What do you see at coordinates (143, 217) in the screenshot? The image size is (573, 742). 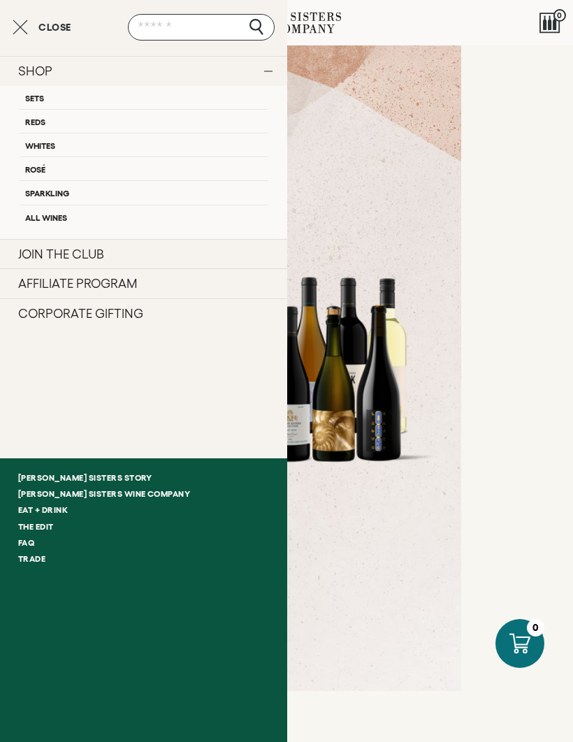 I see `a: All Wines` at bounding box center [143, 217].